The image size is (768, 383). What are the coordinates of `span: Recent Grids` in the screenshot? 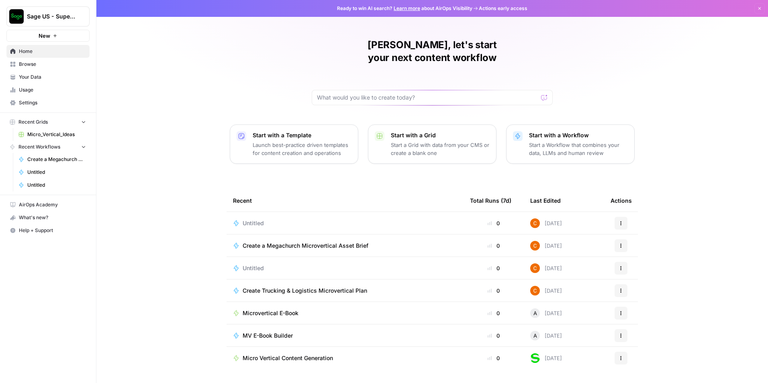 It's located at (33, 122).